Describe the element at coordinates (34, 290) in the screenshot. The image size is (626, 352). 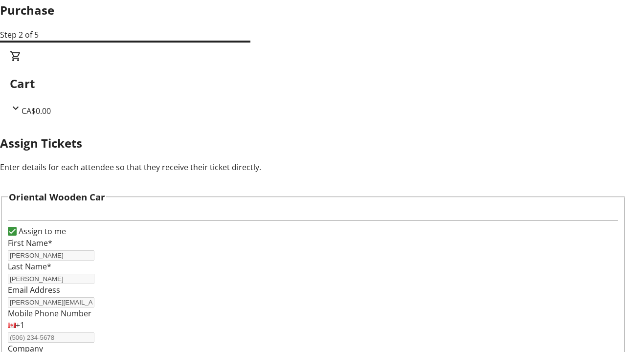
I see `label: Email Address` at that location.